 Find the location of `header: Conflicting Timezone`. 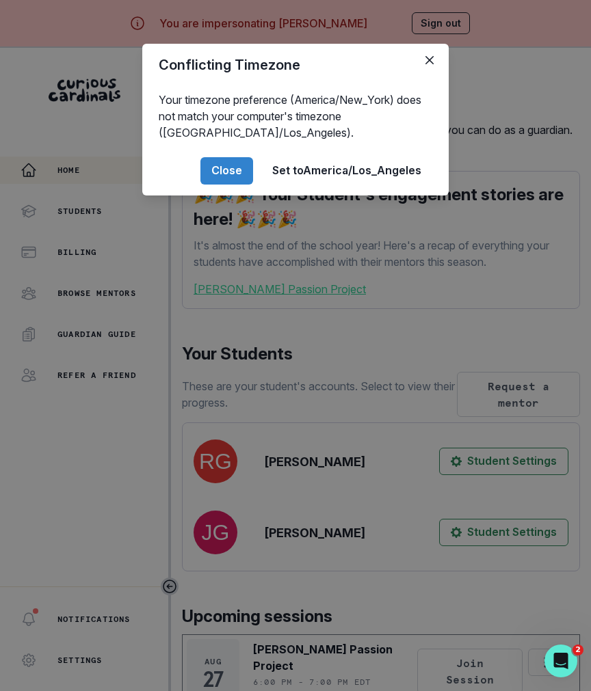

header: Conflicting Timezone is located at coordinates (295, 65).